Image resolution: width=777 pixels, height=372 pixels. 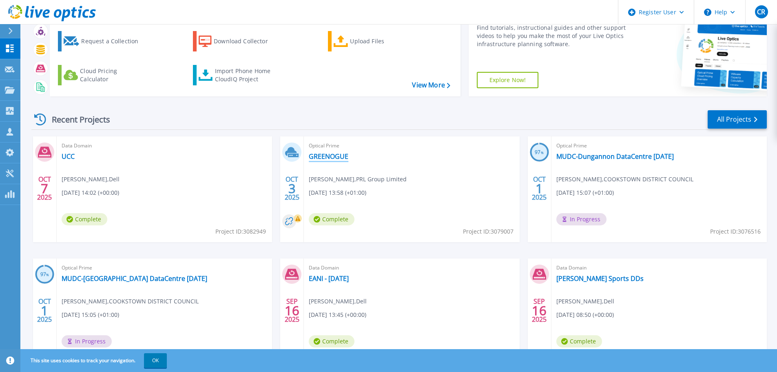 What do you see at coordinates (431, 85) in the screenshot?
I see `a: View More` at bounding box center [431, 85].